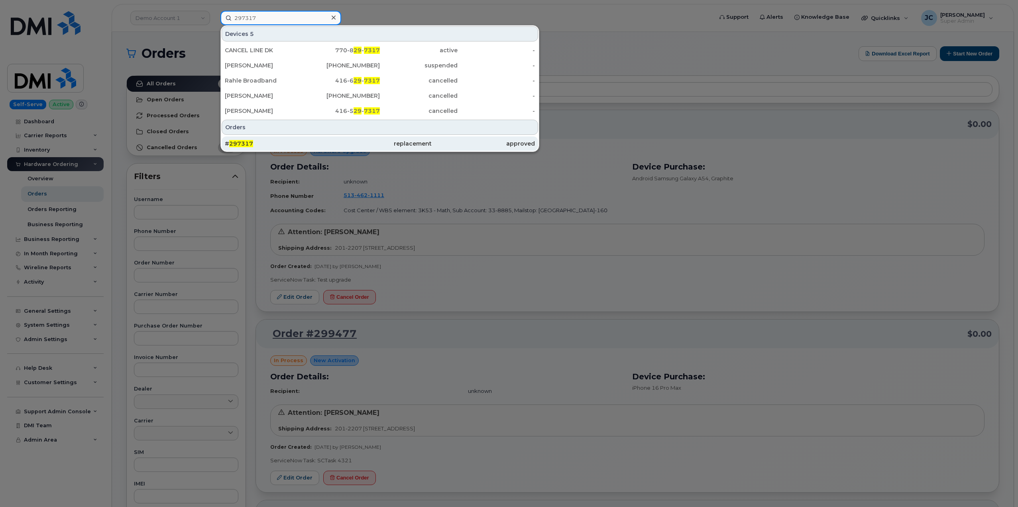 Image resolution: width=1018 pixels, height=507 pixels. What do you see at coordinates (380, 34) in the screenshot?
I see `div: Devices` at bounding box center [380, 34].